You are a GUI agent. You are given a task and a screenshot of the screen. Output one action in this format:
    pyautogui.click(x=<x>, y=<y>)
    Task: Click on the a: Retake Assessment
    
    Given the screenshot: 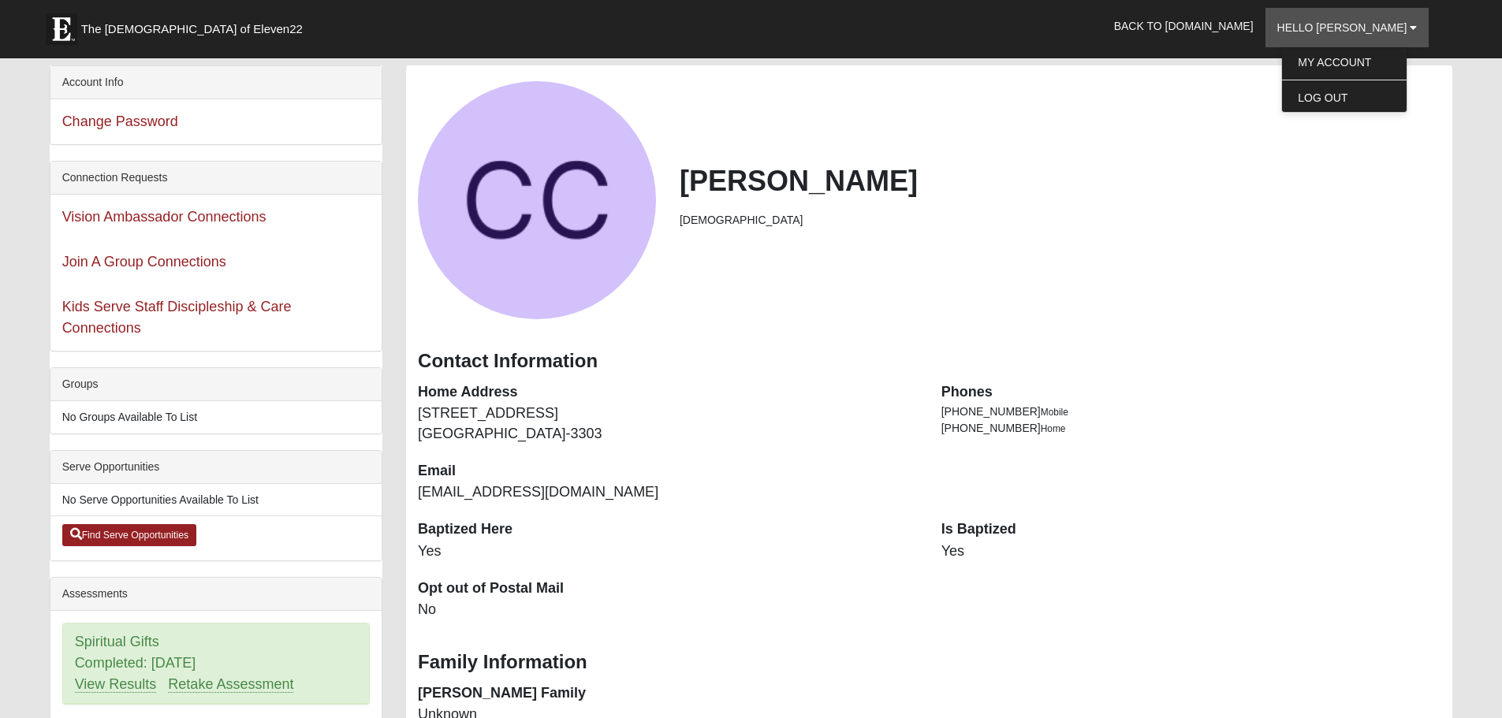 What is the action you would take?
    pyautogui.click(x=230, y=684)
    